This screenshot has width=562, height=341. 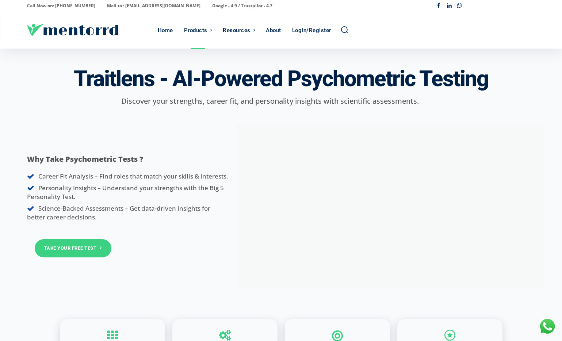 I want to click on div: Chat with Us, so click(x=548, y=327).